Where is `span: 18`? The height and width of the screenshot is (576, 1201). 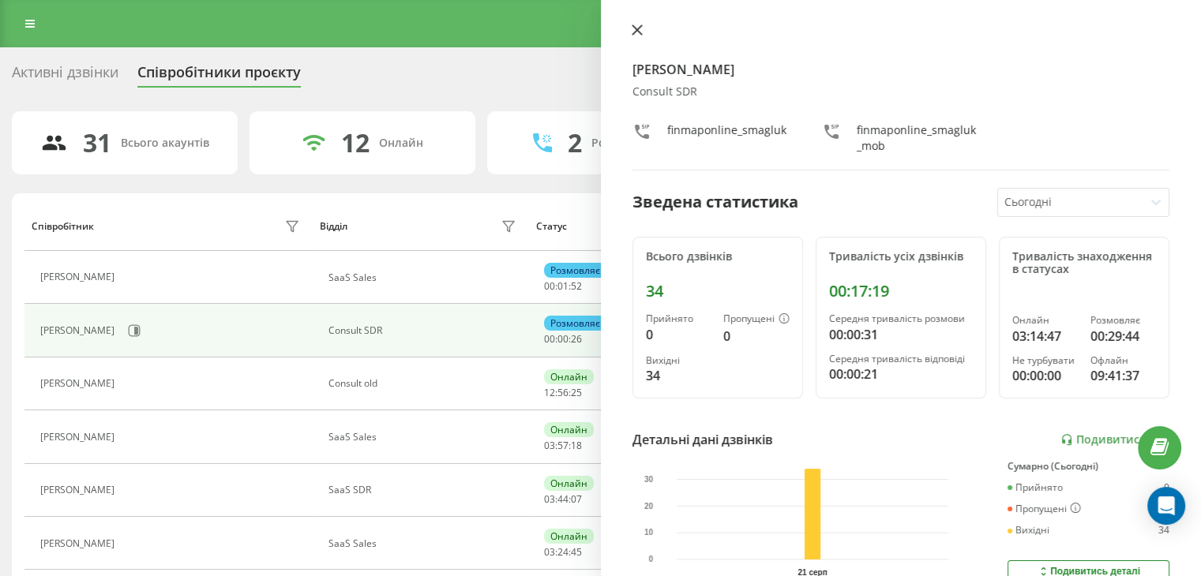 span: 18 is located at coordinates (576, 445).